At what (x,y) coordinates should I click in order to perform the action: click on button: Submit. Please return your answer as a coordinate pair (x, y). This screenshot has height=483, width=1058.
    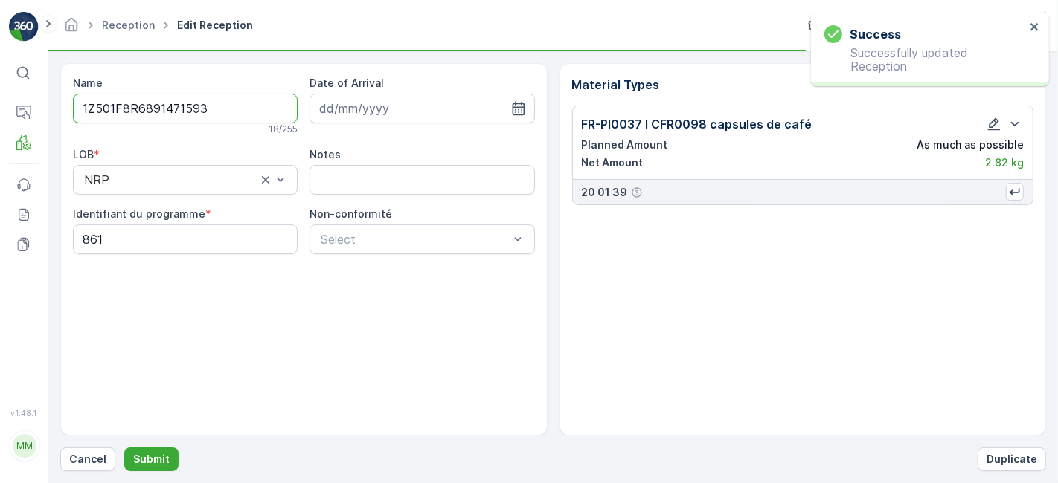
    Looking at the image, I should click on (151, 460).